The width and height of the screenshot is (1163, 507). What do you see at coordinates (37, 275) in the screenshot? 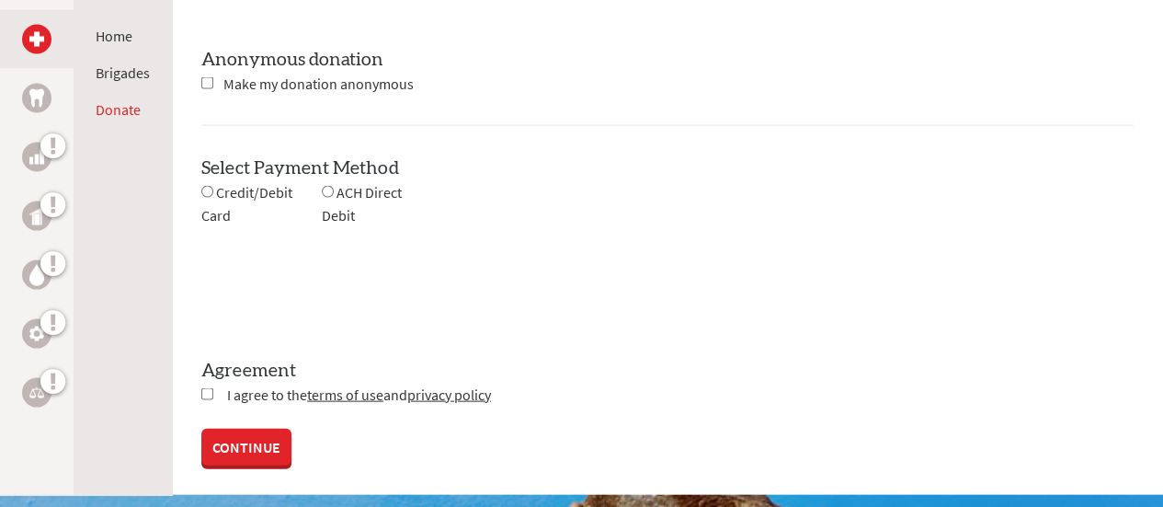
I see `a: Water` at bounding box center [37, 275].